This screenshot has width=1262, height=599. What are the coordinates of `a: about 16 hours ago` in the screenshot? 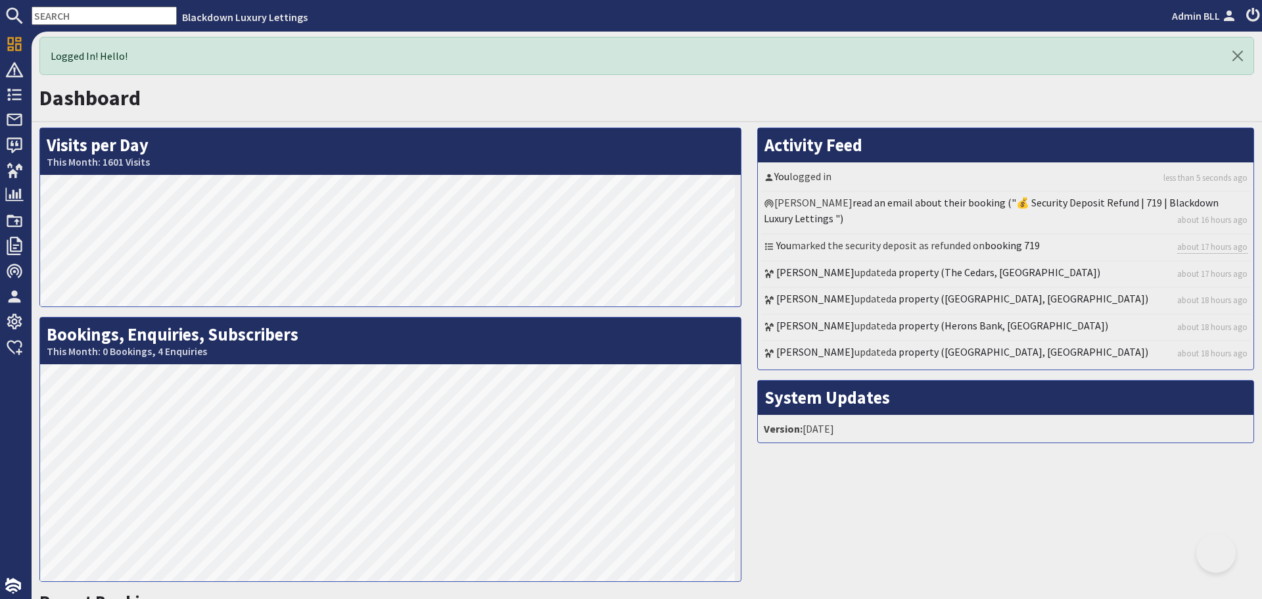 It's located at (1212, 220).